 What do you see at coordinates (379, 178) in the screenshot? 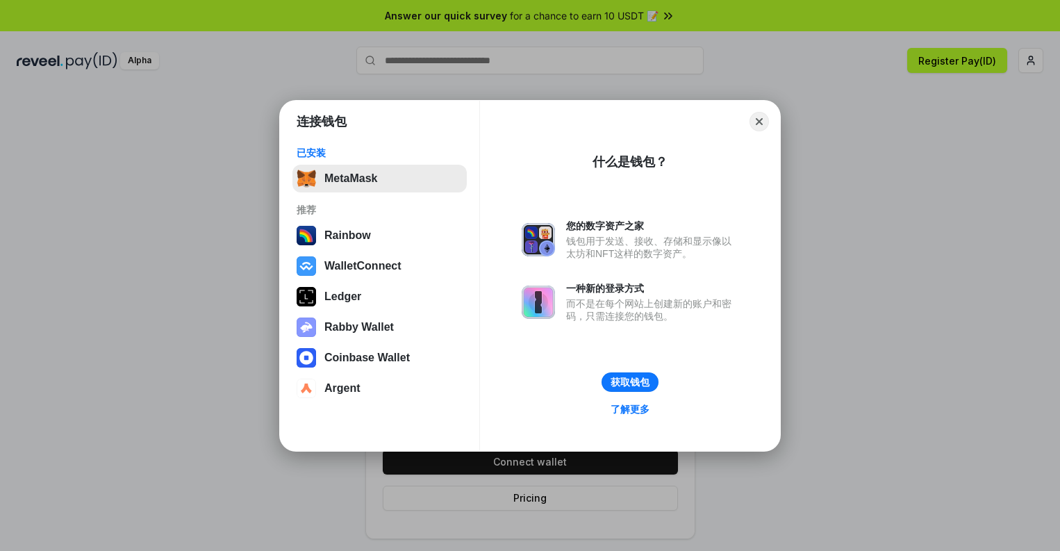
I see `button: MetaMask` at bounding box center [379, 178].